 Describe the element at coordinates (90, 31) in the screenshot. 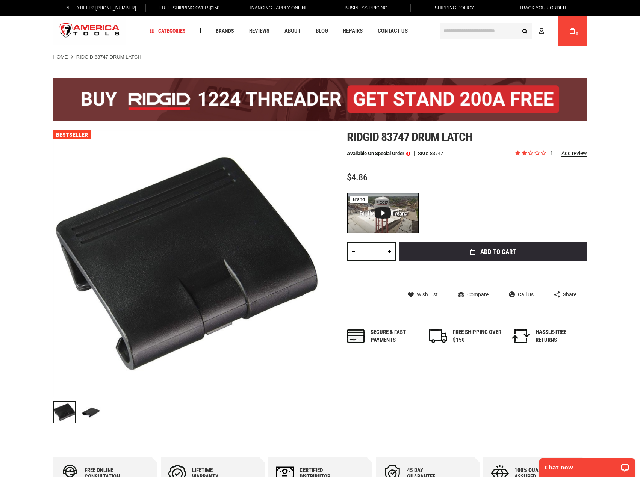

I see `a: store logo` at that location.